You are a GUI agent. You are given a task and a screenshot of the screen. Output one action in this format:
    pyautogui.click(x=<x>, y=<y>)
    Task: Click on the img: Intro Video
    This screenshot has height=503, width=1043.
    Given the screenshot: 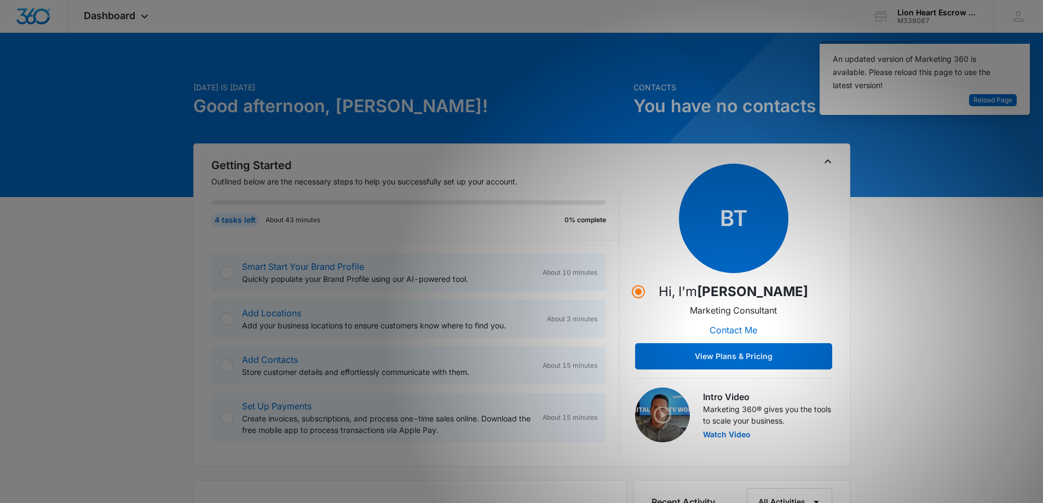 What is the action you would take?
    pyautogui.click(x=662, y=415)
    